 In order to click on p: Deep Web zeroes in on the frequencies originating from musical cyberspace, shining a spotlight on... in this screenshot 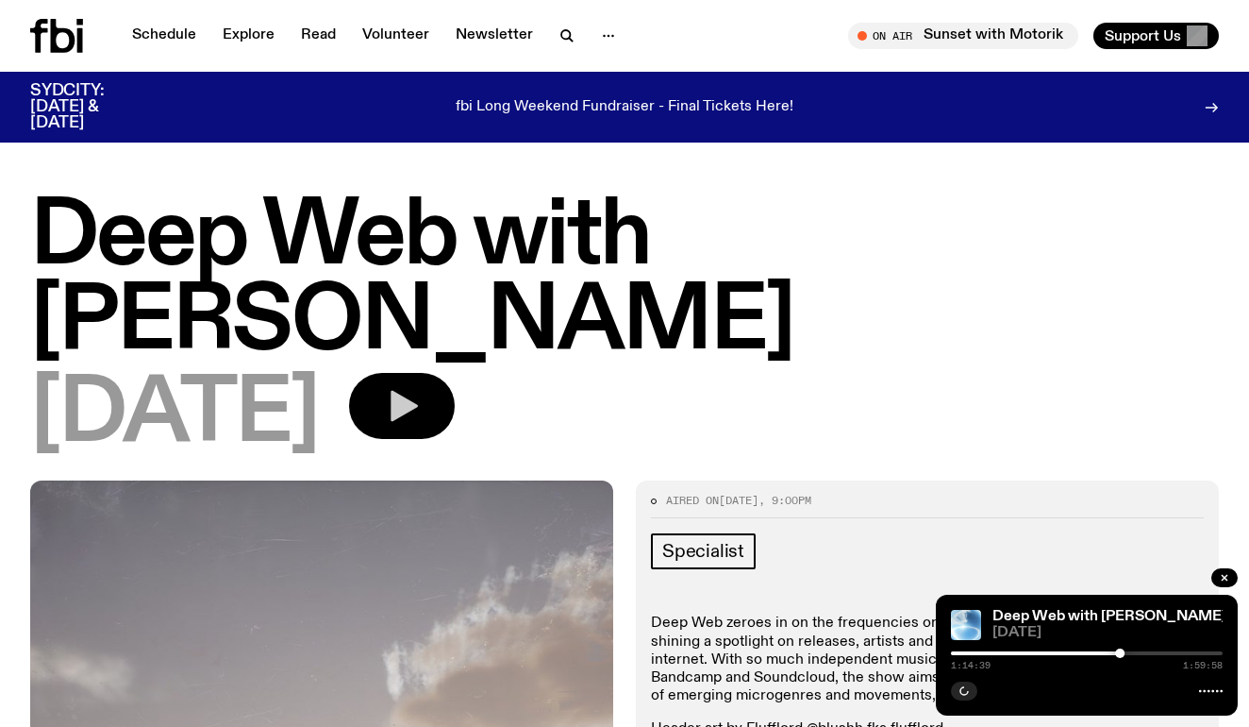, I will do `click(928, 660)`.